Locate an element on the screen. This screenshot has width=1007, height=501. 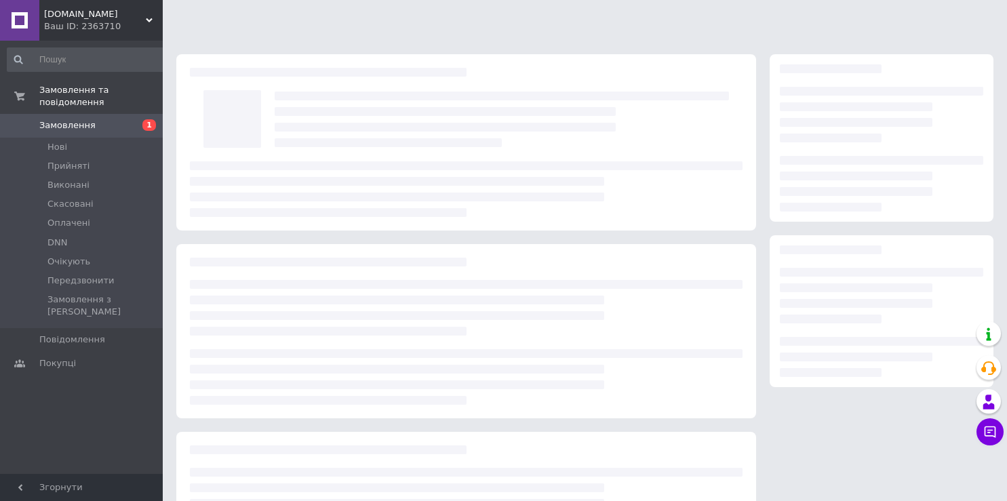
span: Повідомлення is located at coordinates (72, 340).